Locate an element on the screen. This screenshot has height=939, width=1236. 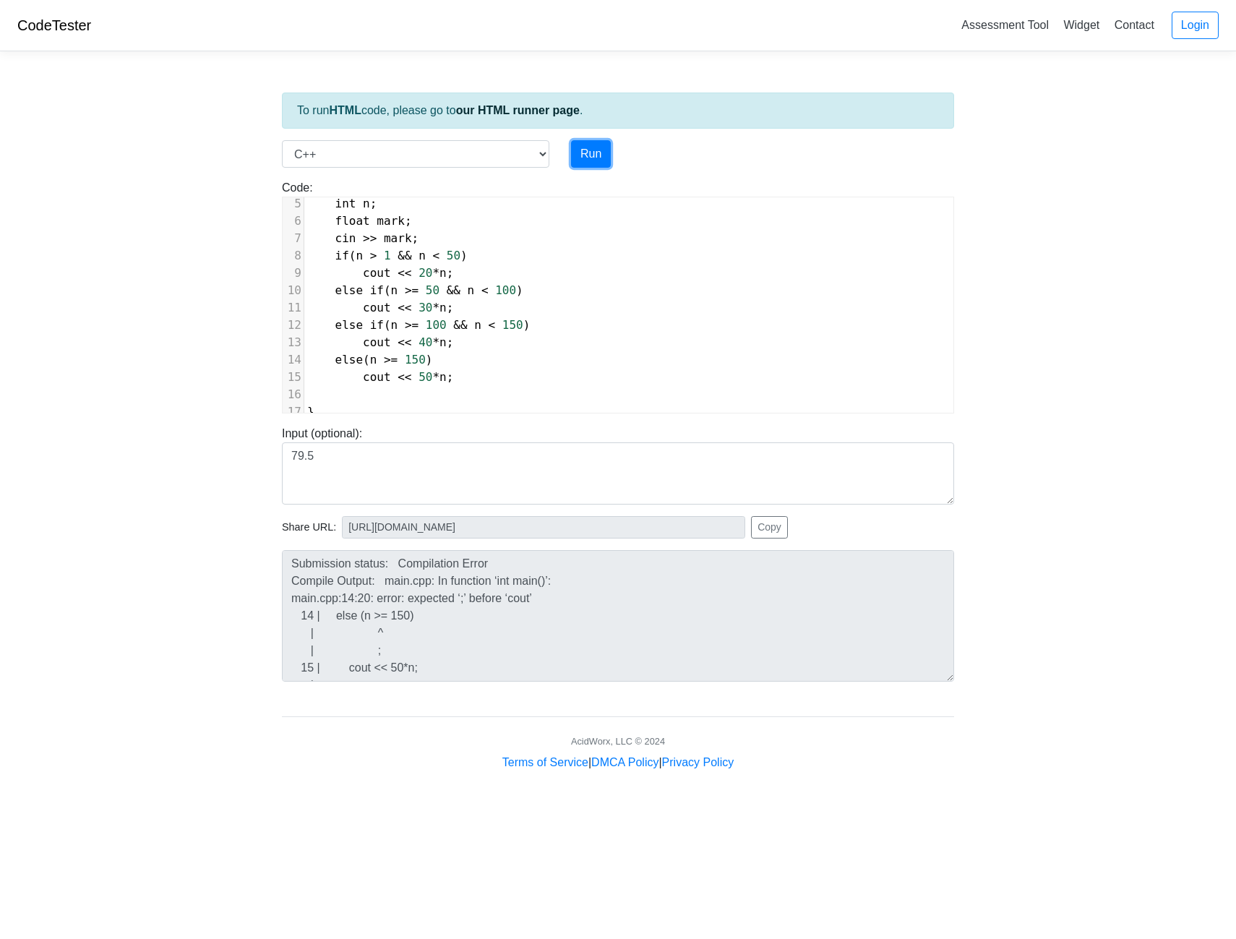
div: 15 is located at coordinates (293, 377).